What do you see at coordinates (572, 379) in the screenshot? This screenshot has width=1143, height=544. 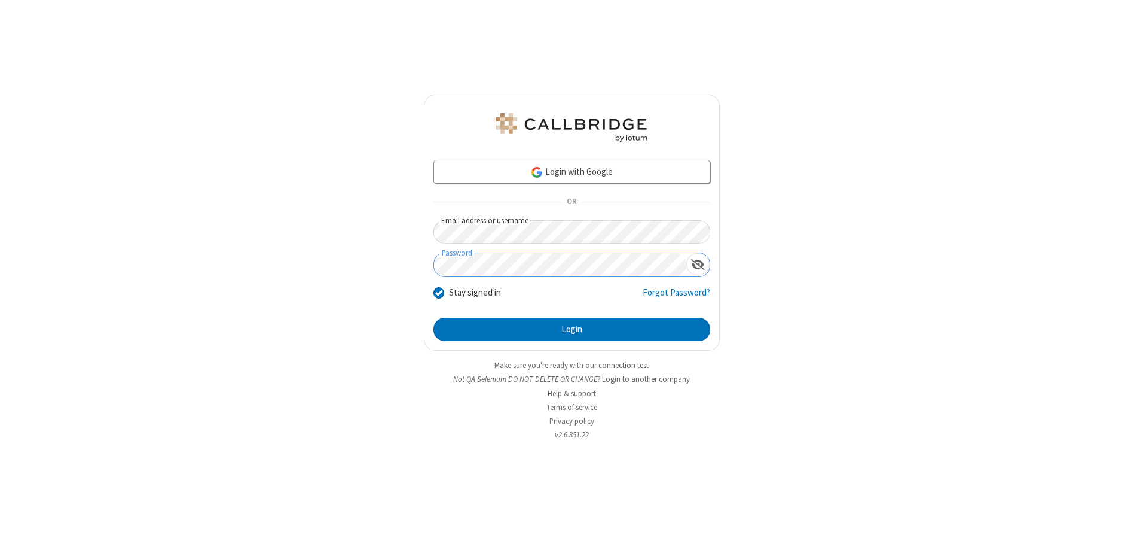 I see `li: Not QA Selenium DO NOT DELETE OR CHANGE?` at bounding box center [572, 379].